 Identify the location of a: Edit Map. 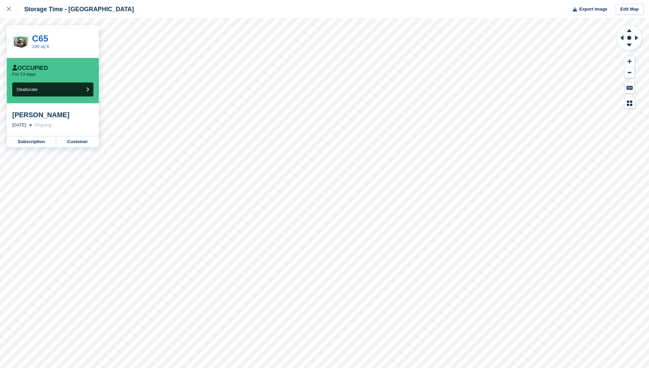
(630, 9).